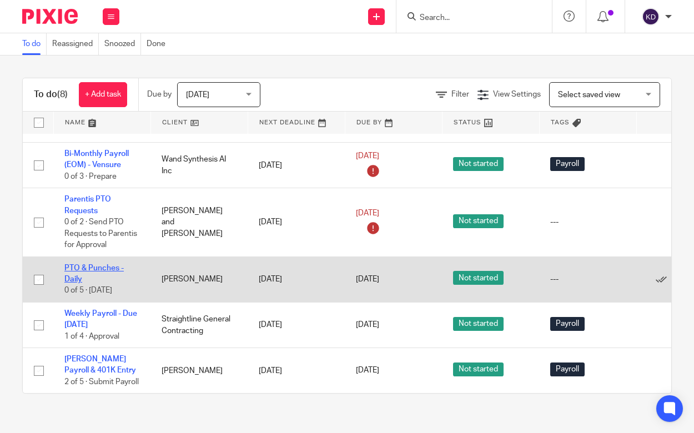 This screenshot has height=433, width=694. Describe the element at coordinates (34, 44) in the screenshot. I see `a: To do` at that location.